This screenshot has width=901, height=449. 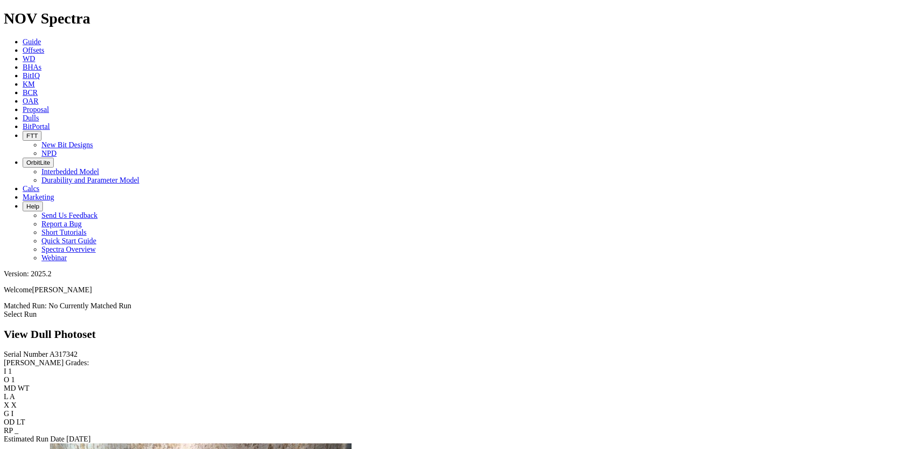 What do you see at coordinates (32, 41) in the screenshot?
I see `span: Guide` at bounding box center [32, 41].